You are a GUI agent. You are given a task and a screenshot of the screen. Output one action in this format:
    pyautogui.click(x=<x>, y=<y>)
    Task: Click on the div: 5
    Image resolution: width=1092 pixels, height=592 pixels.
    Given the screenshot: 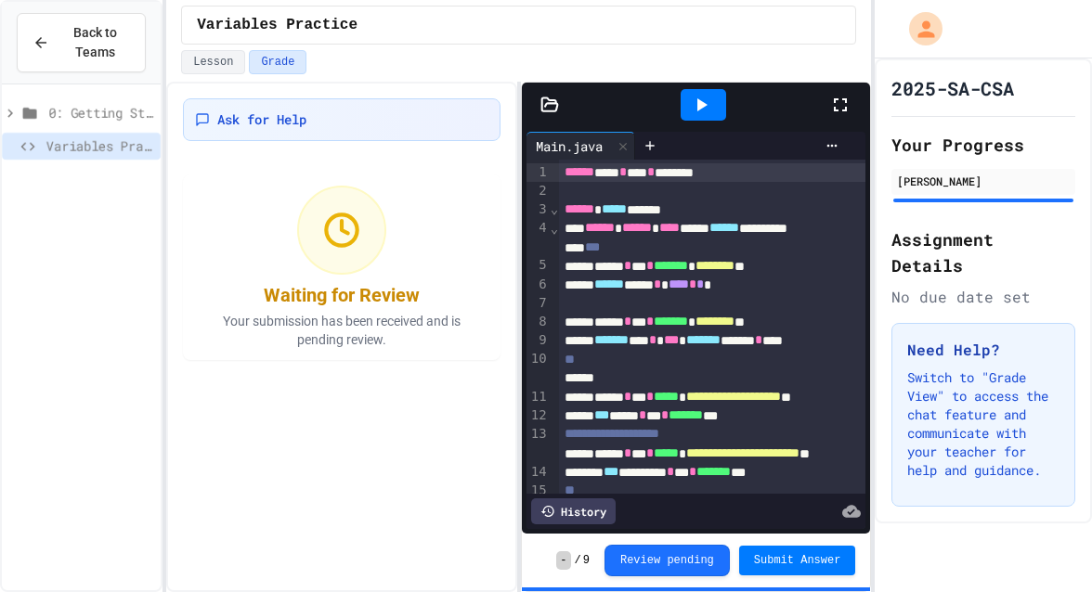 What is the action you would take?
    pyautogui.click(x=537, y=265)
    